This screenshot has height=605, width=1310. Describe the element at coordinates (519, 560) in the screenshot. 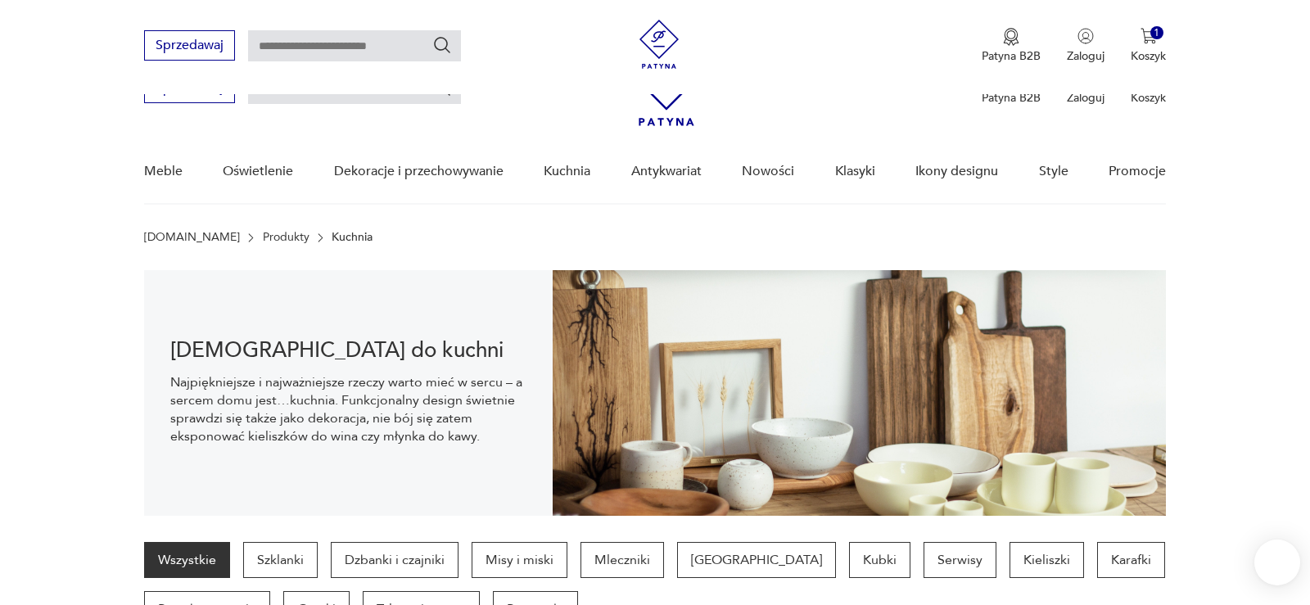

I see `a: Misy i miski` at that location.